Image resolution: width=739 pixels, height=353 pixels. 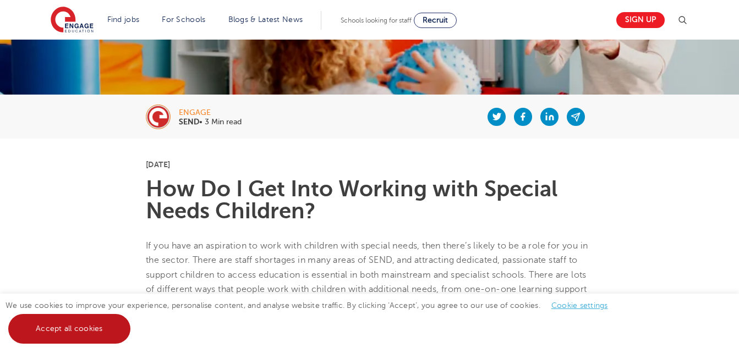 I want to click on span: Recruit, so click(x=436, y=20).